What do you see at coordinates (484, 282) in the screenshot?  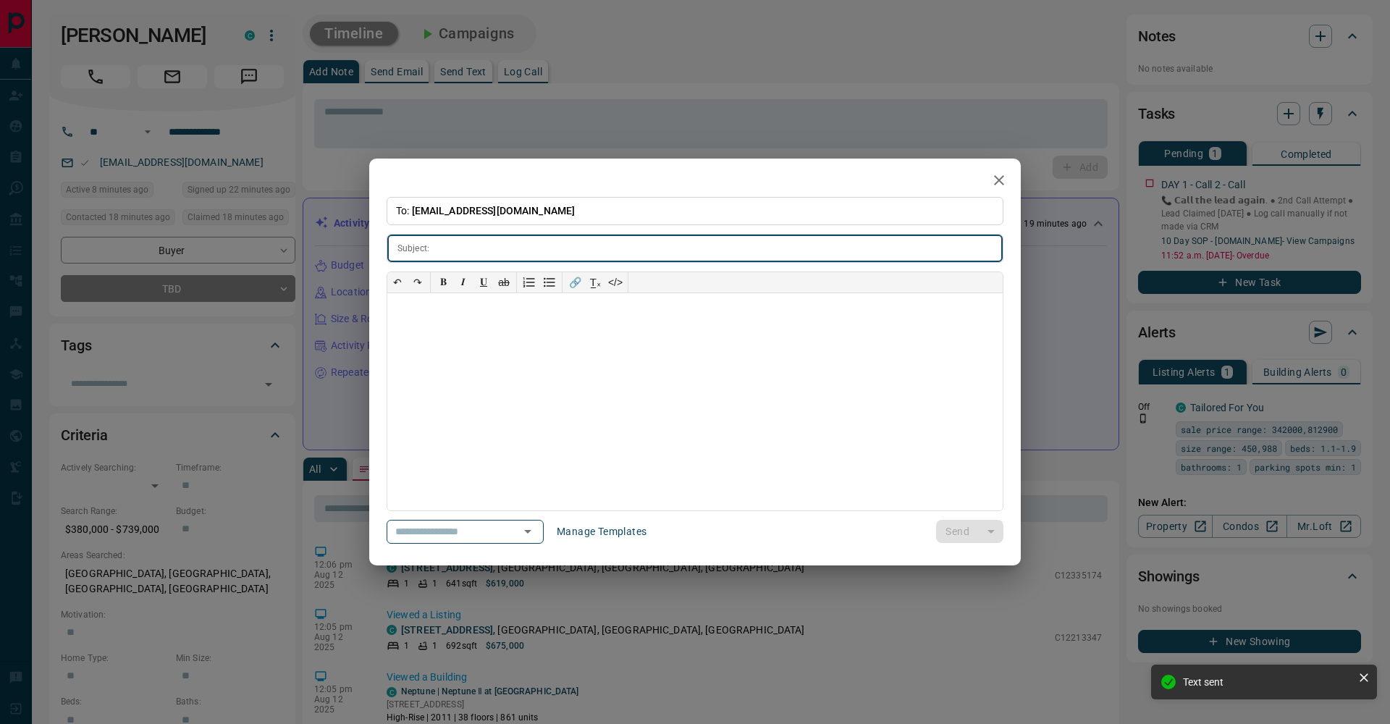 I see `span: 𝐔` at bounding box center [484, 282].